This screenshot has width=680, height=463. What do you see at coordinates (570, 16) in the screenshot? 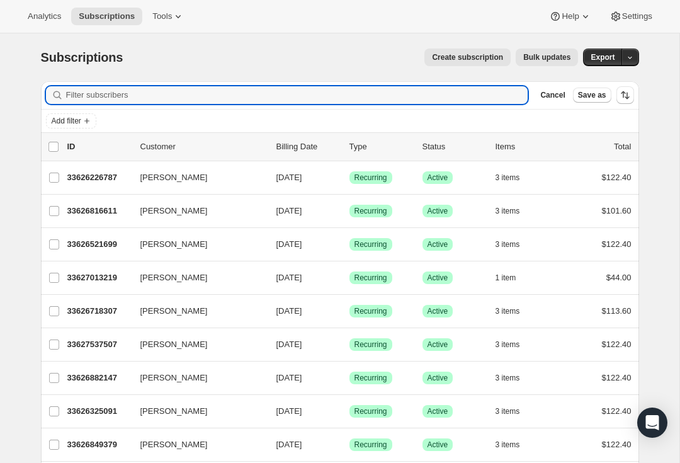
I see `span: Help` at bounding box center [570, 16].